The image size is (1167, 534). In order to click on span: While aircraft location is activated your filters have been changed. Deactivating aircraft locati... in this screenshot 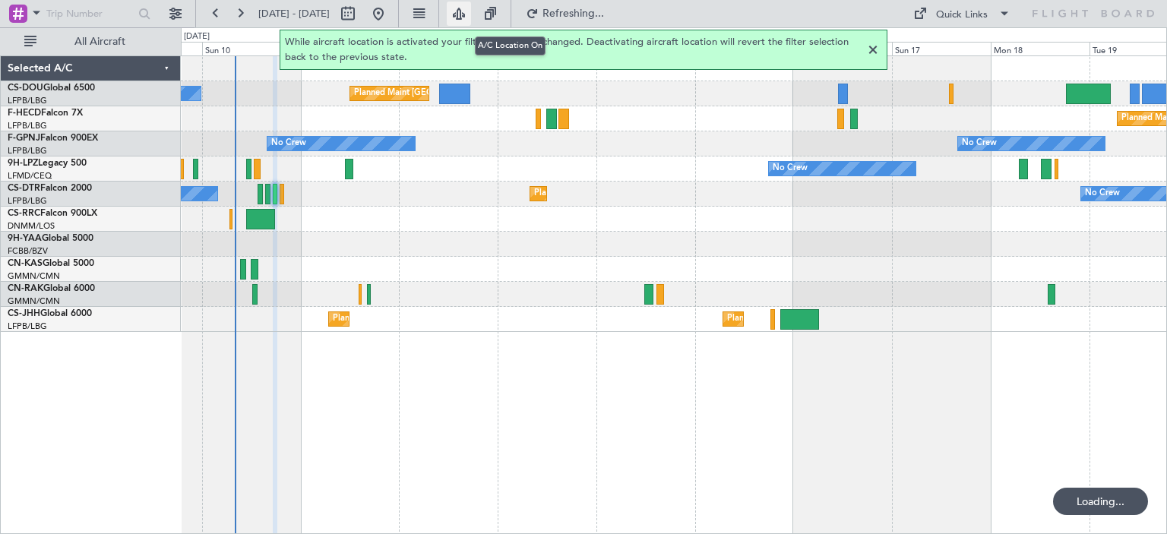, I will do `click(574, 49)`.